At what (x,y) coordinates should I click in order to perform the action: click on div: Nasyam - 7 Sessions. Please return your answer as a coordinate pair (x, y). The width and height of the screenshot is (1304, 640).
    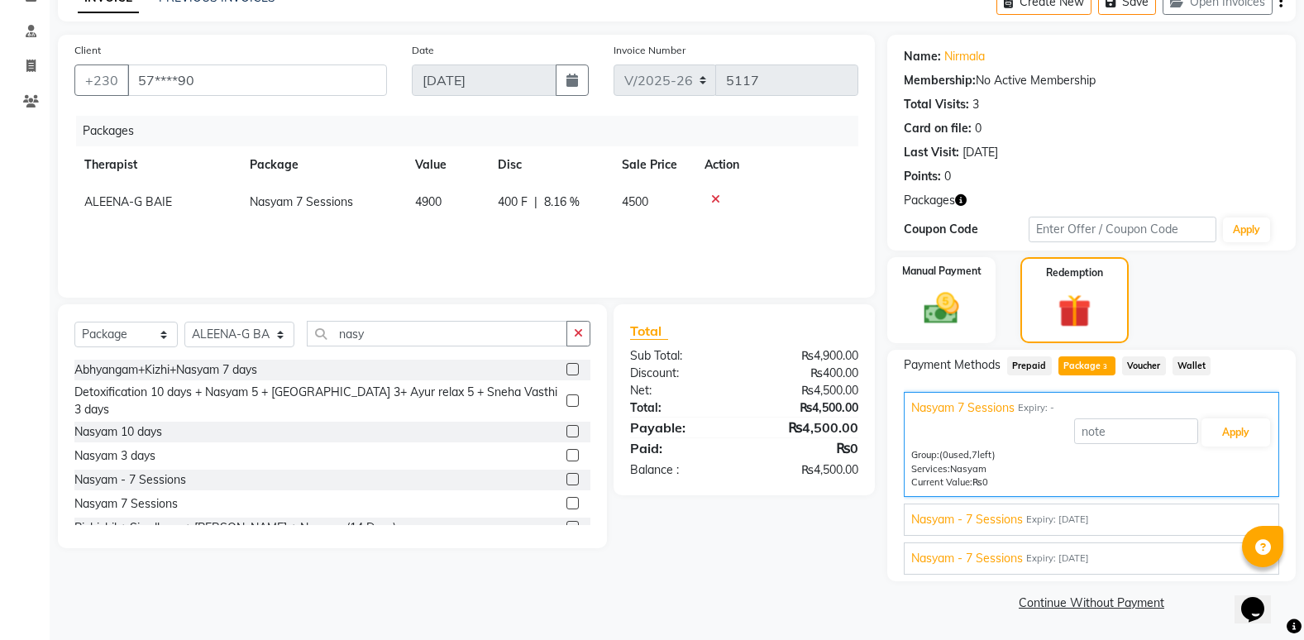
    Looking at the image, I should click on (130, 480).